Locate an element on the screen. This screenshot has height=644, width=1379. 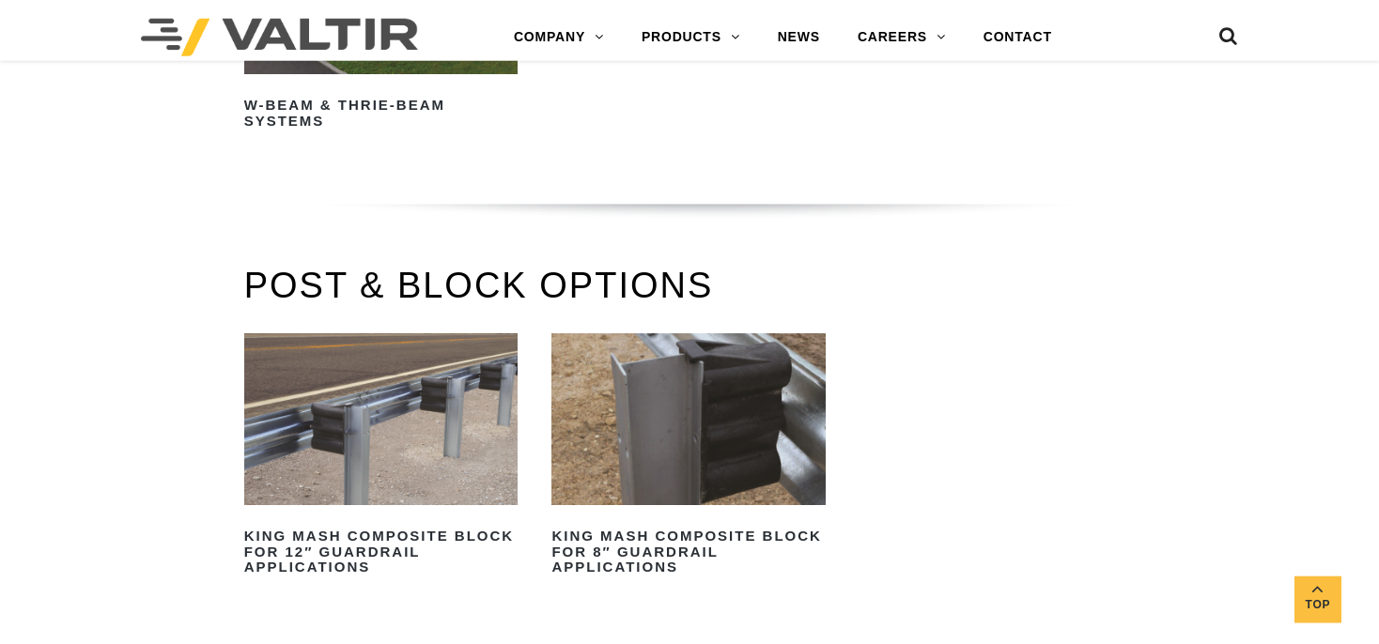
a: CAREERS is located at coordinates (901, 38).